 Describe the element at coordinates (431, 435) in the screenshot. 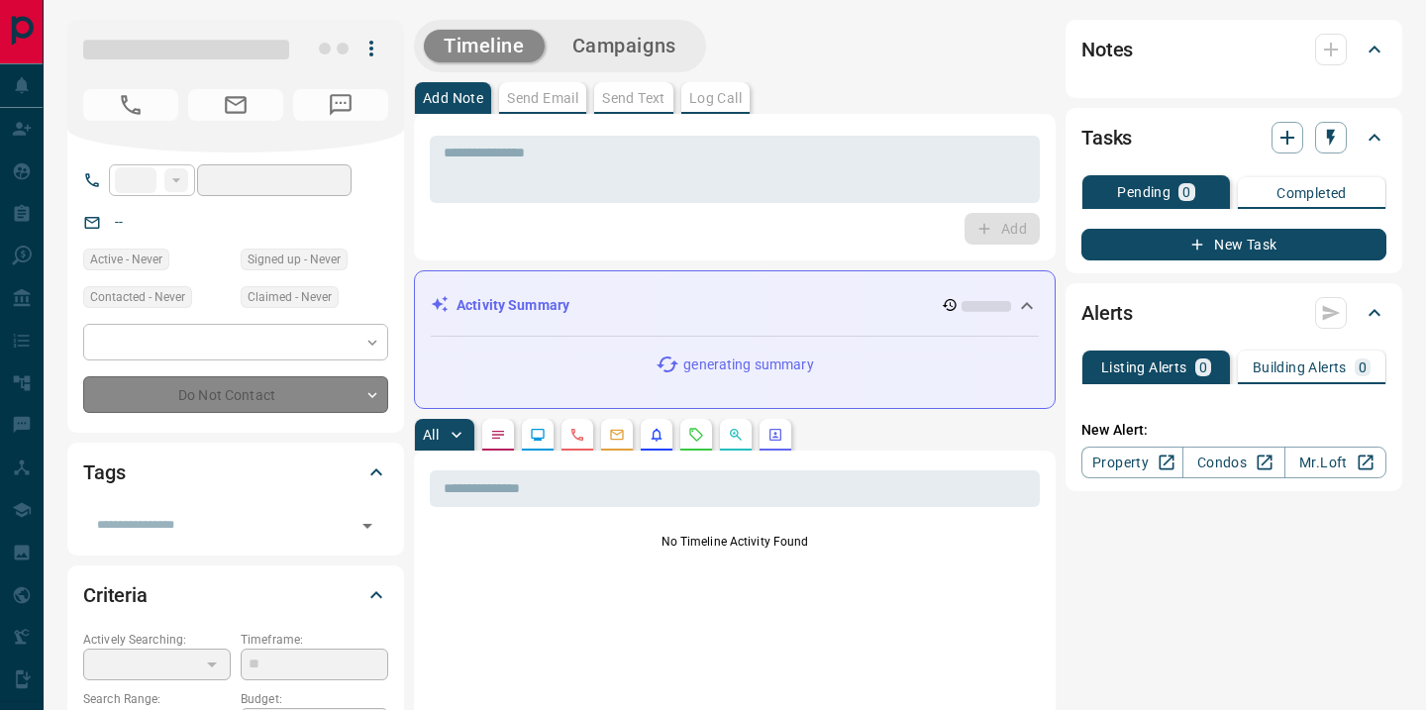

I see `p: All` at that location.